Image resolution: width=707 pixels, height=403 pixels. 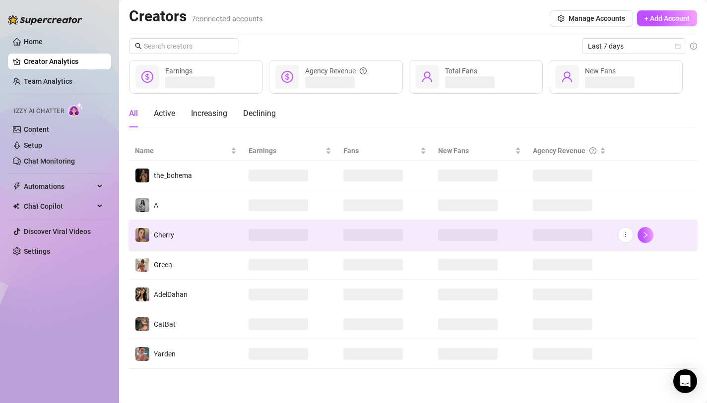 What do you see at coordinates (75, 110) in the screenshot?
I see `img: AI Chatter` at bounding box center [75, 110].